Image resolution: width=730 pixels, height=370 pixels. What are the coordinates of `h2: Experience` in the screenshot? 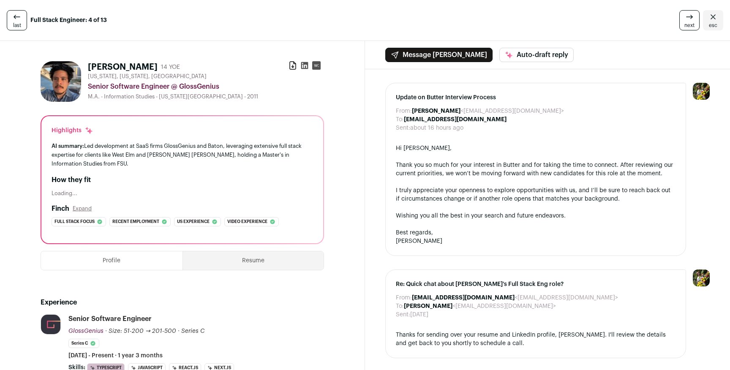 It's located at (182, 303).